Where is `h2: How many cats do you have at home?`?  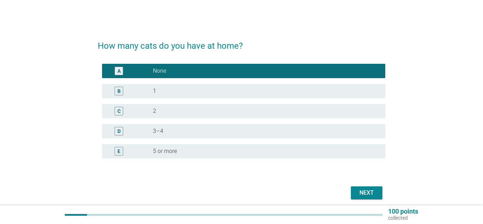
h2: How many cats do you have at home? is located at coordinates (241, 42).